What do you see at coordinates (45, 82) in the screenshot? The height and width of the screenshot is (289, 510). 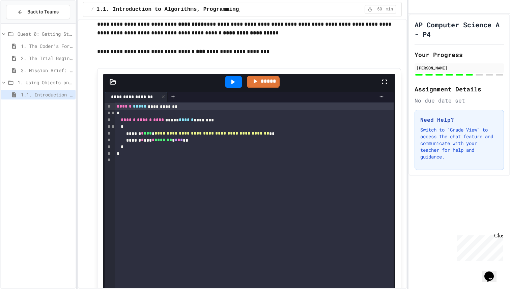 I see `span: 1. Using Objects and Methods` at bounding box center [45, 82].